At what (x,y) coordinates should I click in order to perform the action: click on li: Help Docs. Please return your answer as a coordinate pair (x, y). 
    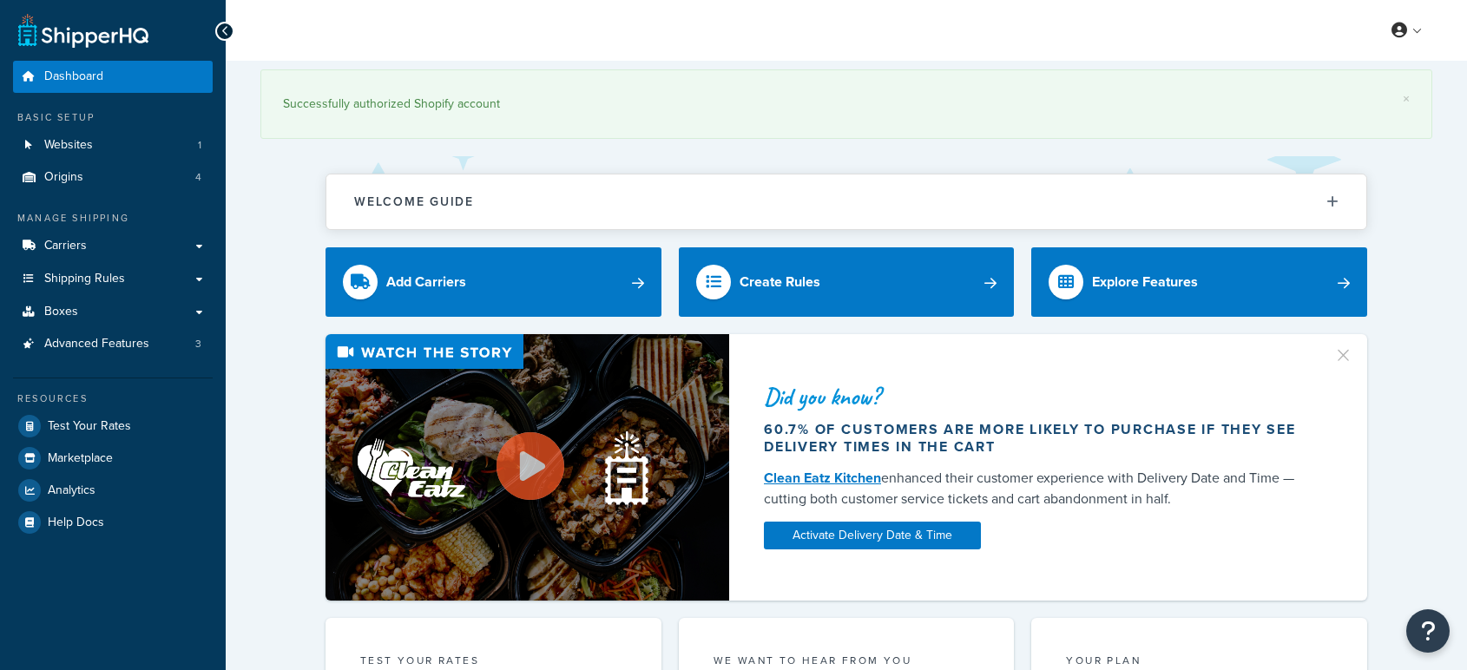
    Looking at the image, I should click on (113, 523).